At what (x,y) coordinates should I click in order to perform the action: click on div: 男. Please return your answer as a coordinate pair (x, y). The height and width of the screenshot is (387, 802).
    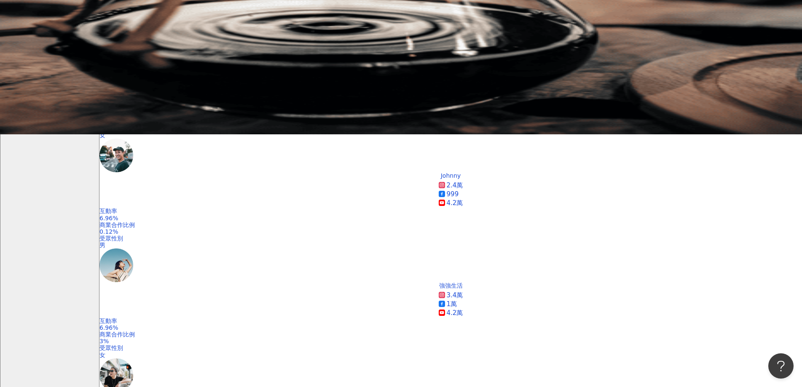
    Looking at the image, I should click on (451, 245).